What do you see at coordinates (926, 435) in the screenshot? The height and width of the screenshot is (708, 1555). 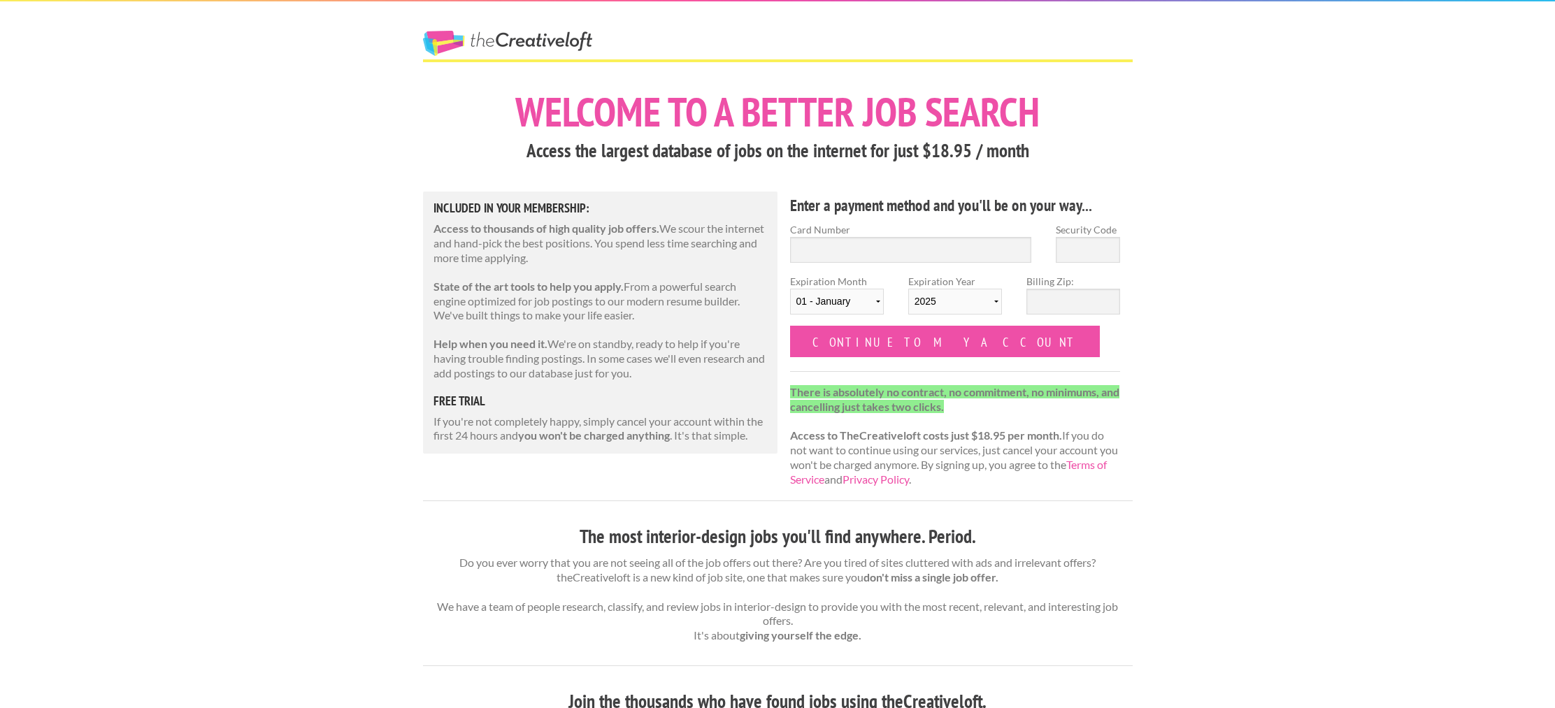 I see `strong: Access to TheCreativeloft costs just $18.95 per month.` at bounding box center [926, 435].